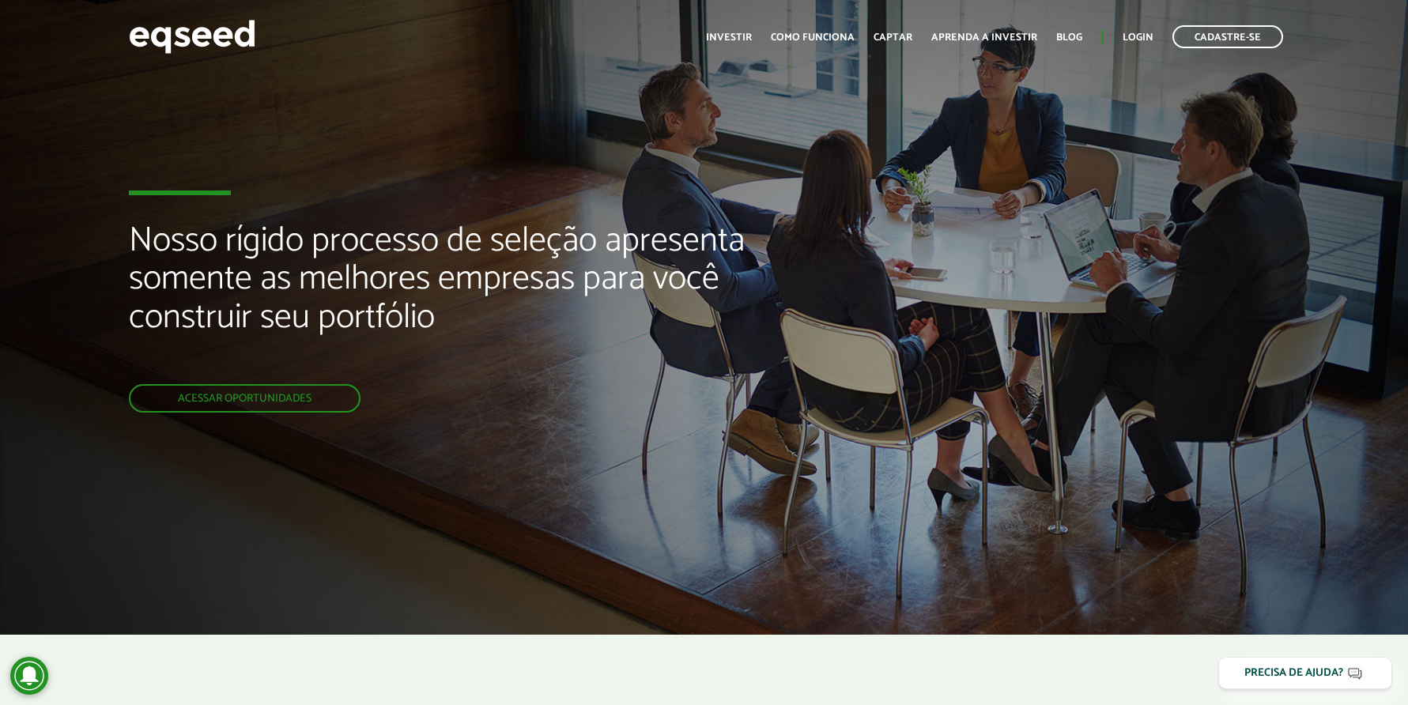 The image size is (1408, 705). I want to click on a: Investir, so click(729, 37).